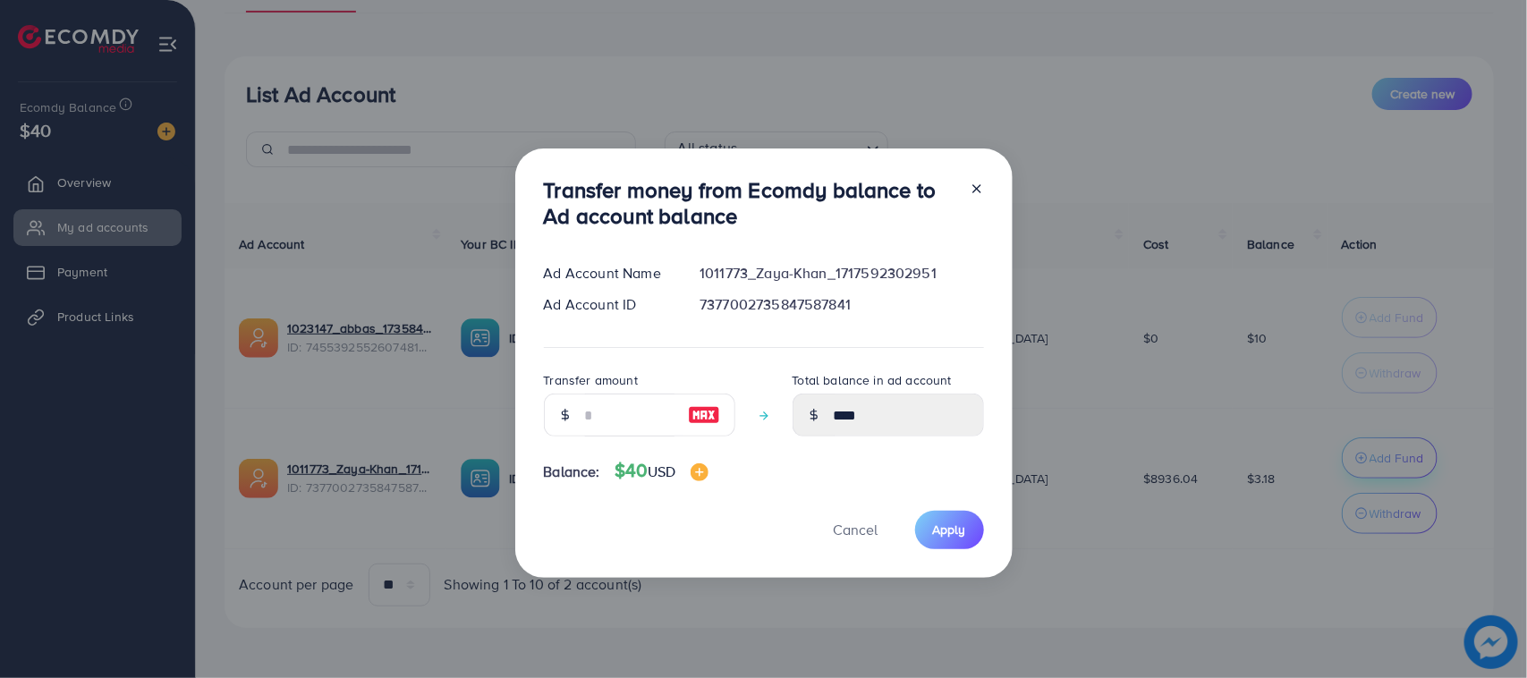 This screenshot has width=1527, height=678. I want to click on span: Apply, so click(949, 530).